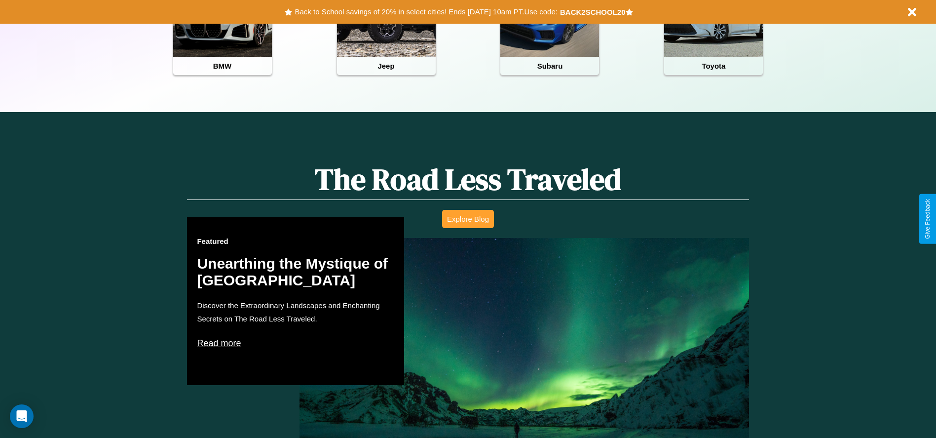 The height and width of the screenshot is (438, 936). Describe the element at coordinates (550, 66) in the screenshot. I see `h4: Subaru` at that location.